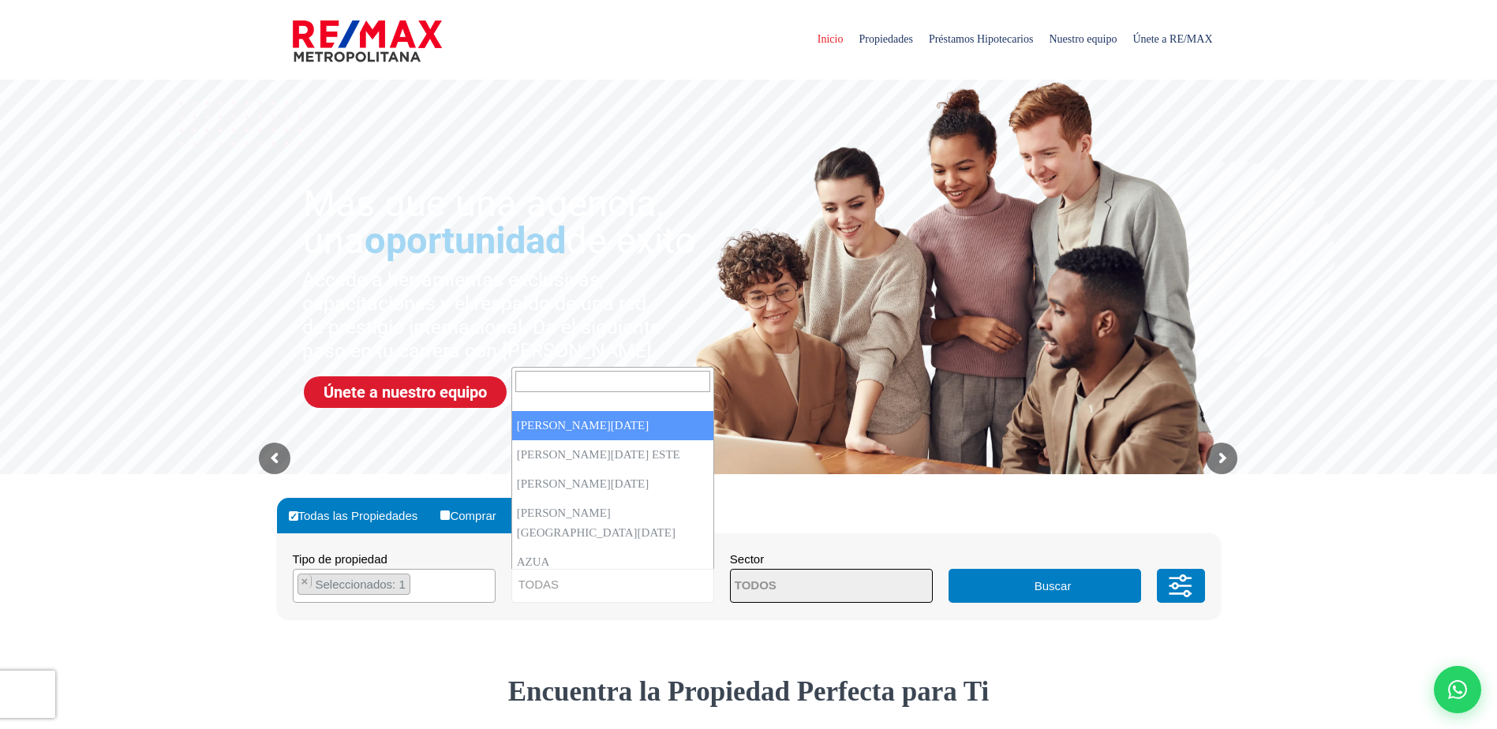  Describe the element at coordinates (885, 39) in the screenshot. I see `span: Propiedades` at that location.